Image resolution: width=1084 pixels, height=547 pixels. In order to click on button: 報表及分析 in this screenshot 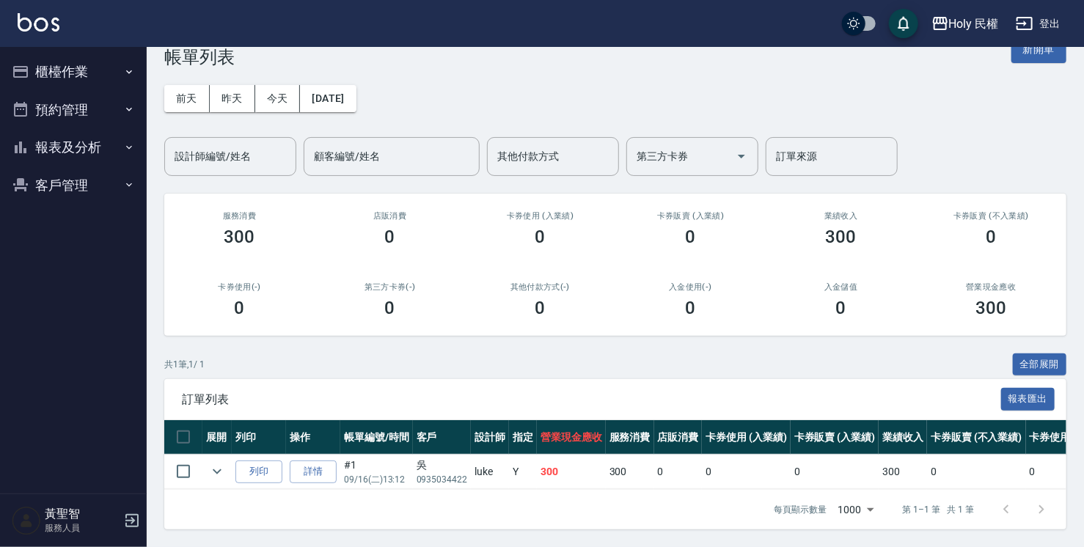, I will do `click(73, 147)`.